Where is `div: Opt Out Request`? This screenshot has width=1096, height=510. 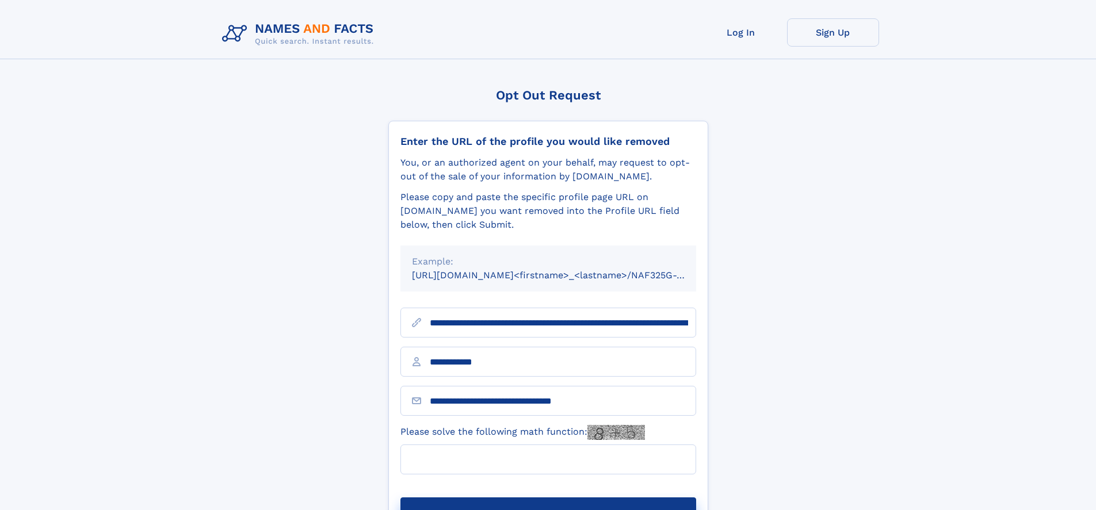
div: Opt Out Request is located at coordinates (548, 95).